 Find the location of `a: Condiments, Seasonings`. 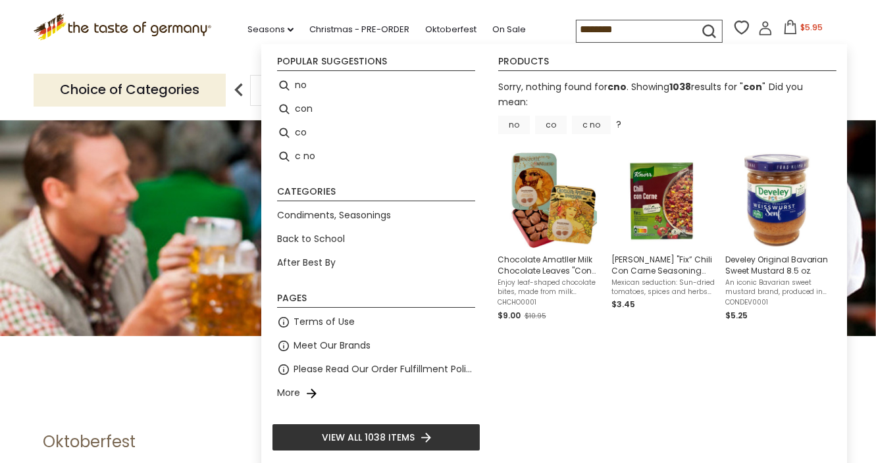

a: Condiments, Seasonings is located at coordinates (334, 215).